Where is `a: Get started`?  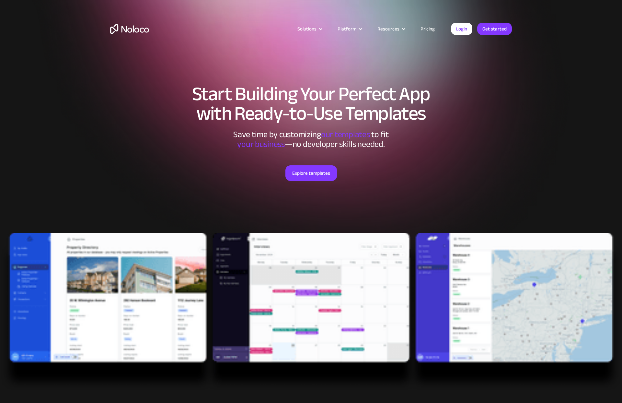 a: Get started is located at coordinates (495, 29).